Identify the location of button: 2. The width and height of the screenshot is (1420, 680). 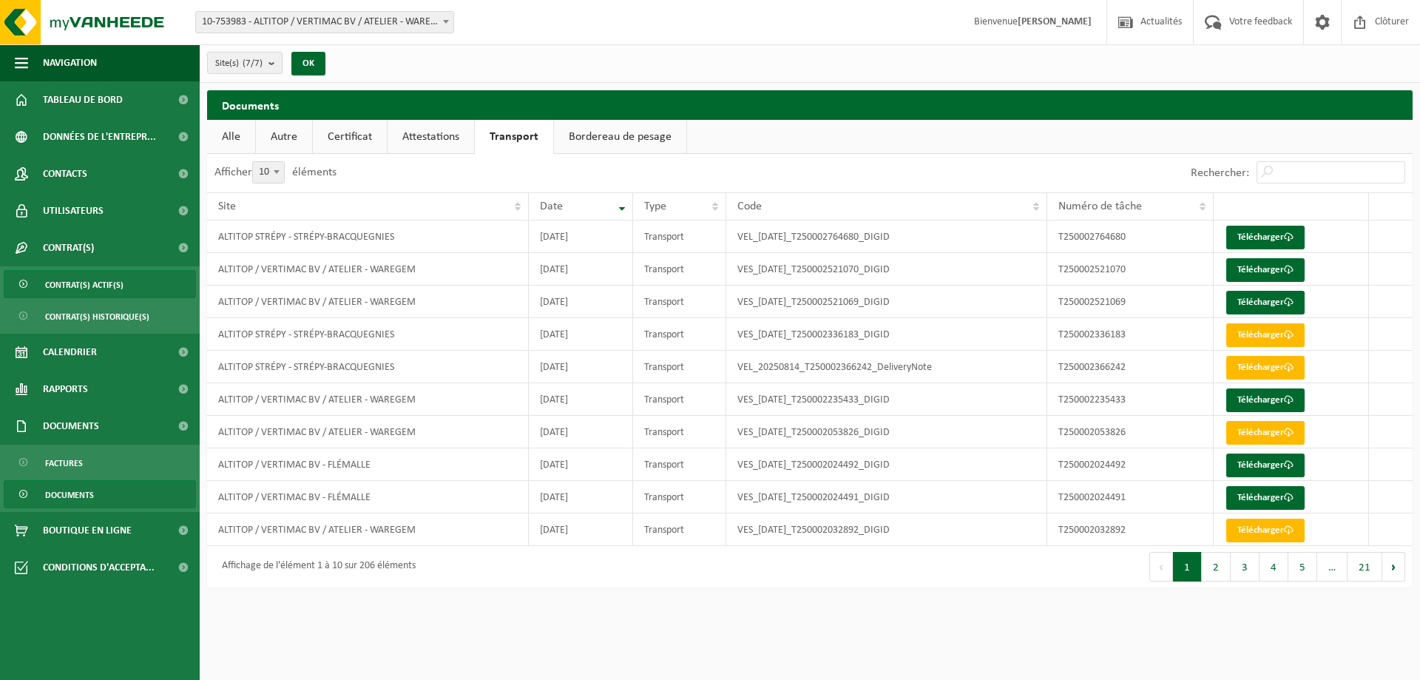
(1216, 566).